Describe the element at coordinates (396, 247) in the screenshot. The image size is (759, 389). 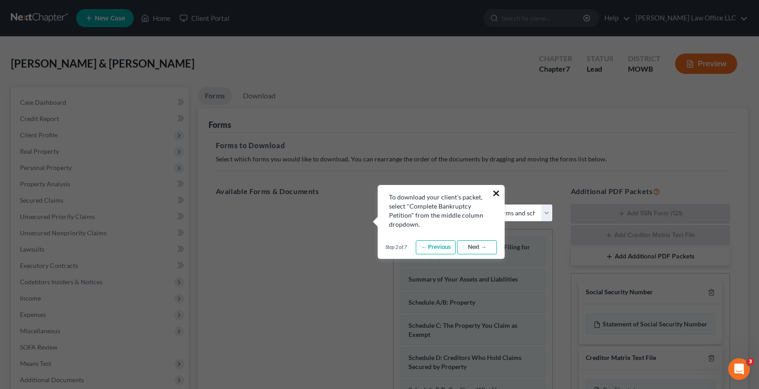
I see `span: Step 2 of 7` at that location.